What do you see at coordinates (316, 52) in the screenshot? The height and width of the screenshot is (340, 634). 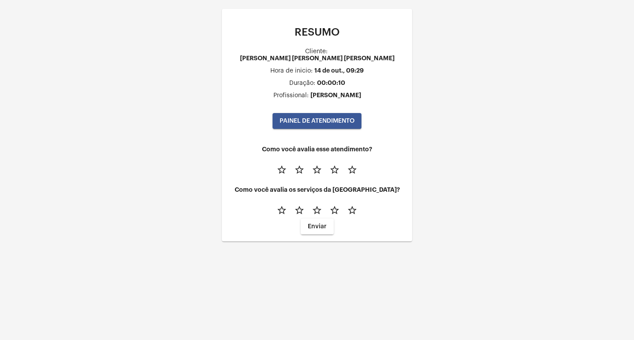 I see `div: Cliente:` at bounding box center [316, 52].